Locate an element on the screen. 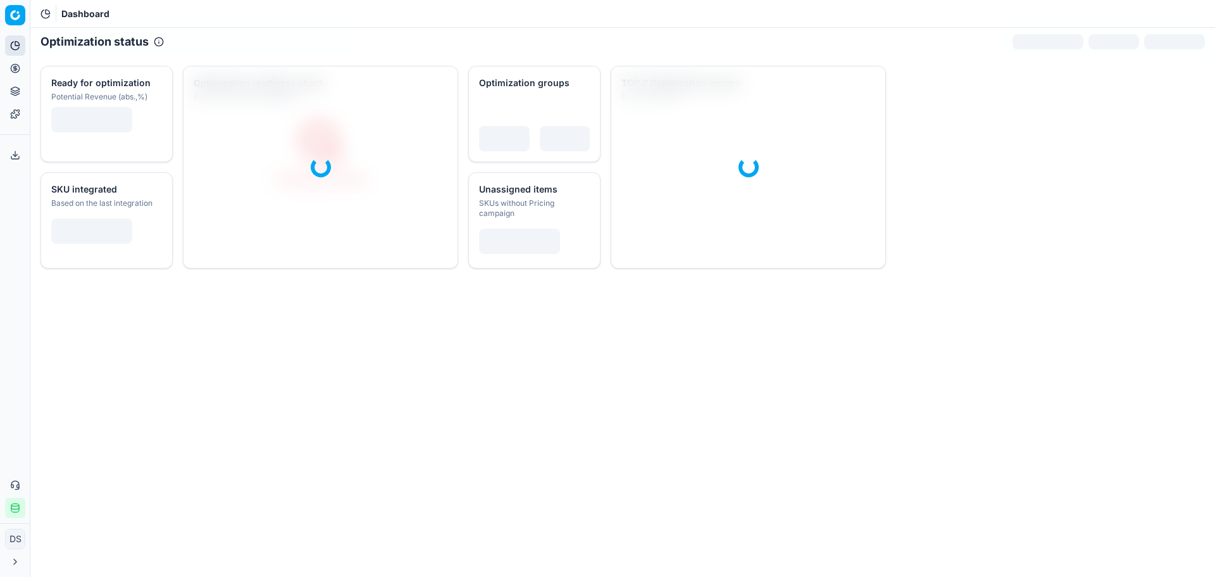  button: DS is located at coordinates (15, 539).